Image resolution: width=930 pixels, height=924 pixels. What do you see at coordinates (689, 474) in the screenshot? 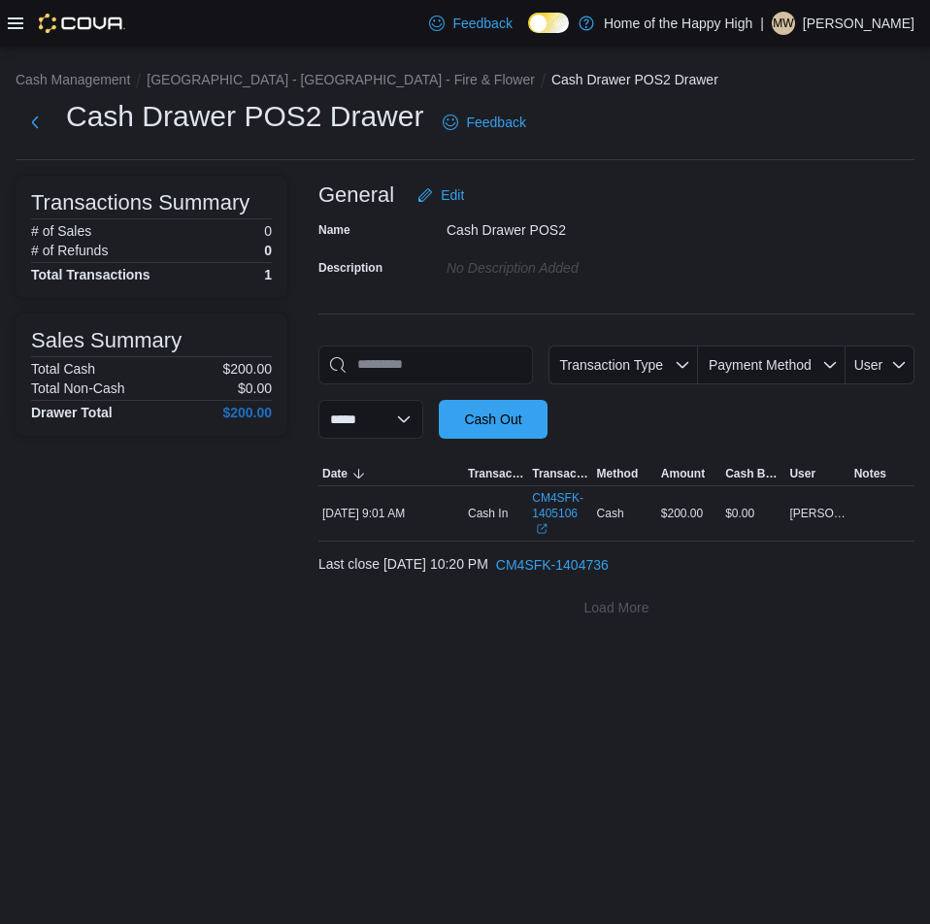
I see `button: Amount` at bounding box center [689, 474].